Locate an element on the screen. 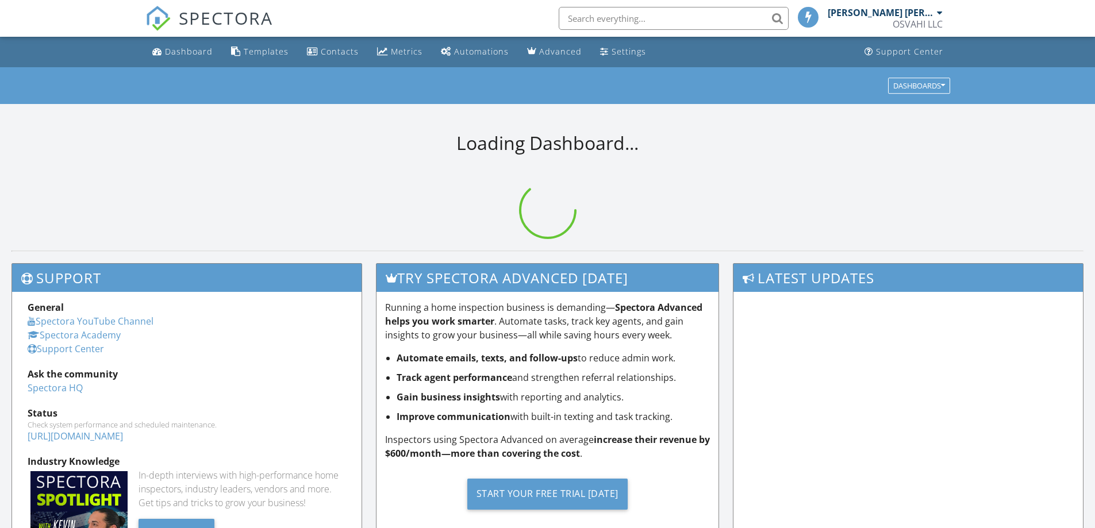 The width and height of the screenshot is (1095, 528). a: Metrics is located at coordinates (400, 52).